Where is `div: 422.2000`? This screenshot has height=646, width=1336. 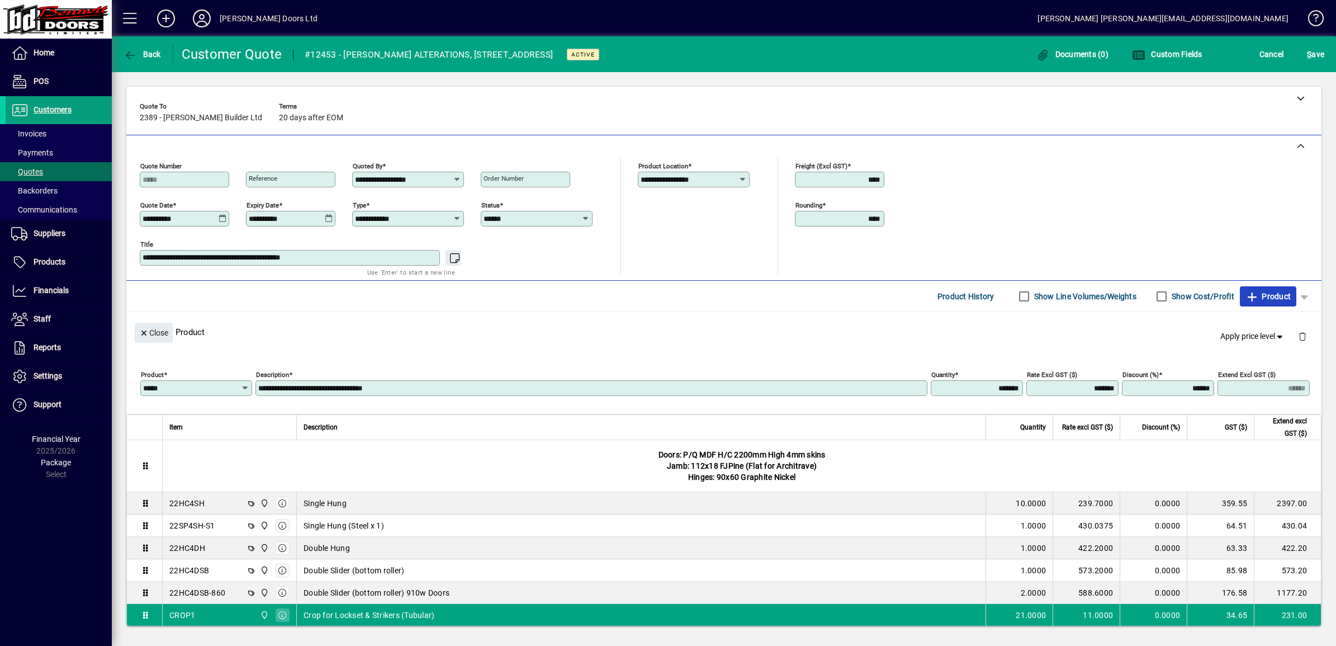
div: 422.2000 is located at coordinates (1086, 548).